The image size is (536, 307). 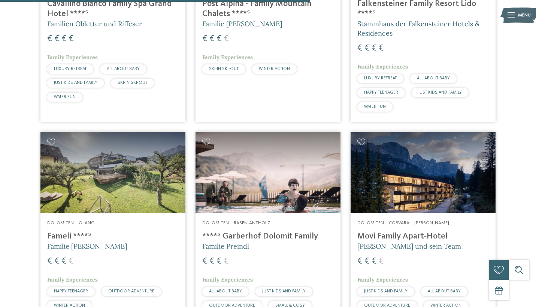 What do you see at coordinates (274, 69) in the screenshot?
I see `span: WINTER ACTION` at bounding box center [274, 69].